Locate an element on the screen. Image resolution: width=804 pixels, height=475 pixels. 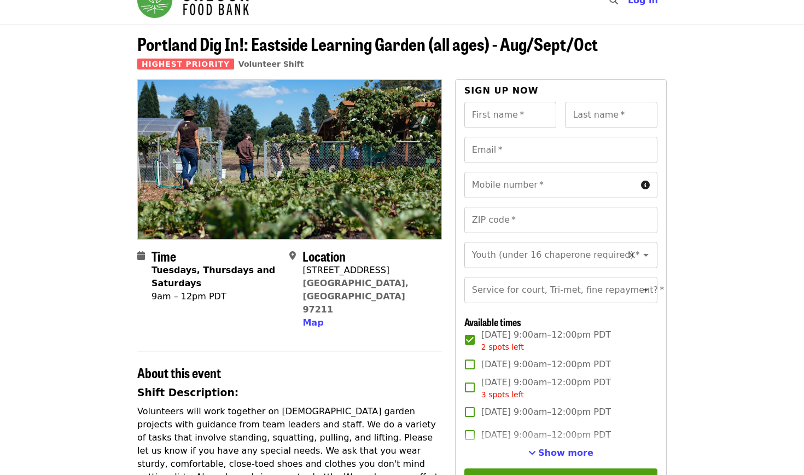
span: Time is located at coordinates (164, 255).